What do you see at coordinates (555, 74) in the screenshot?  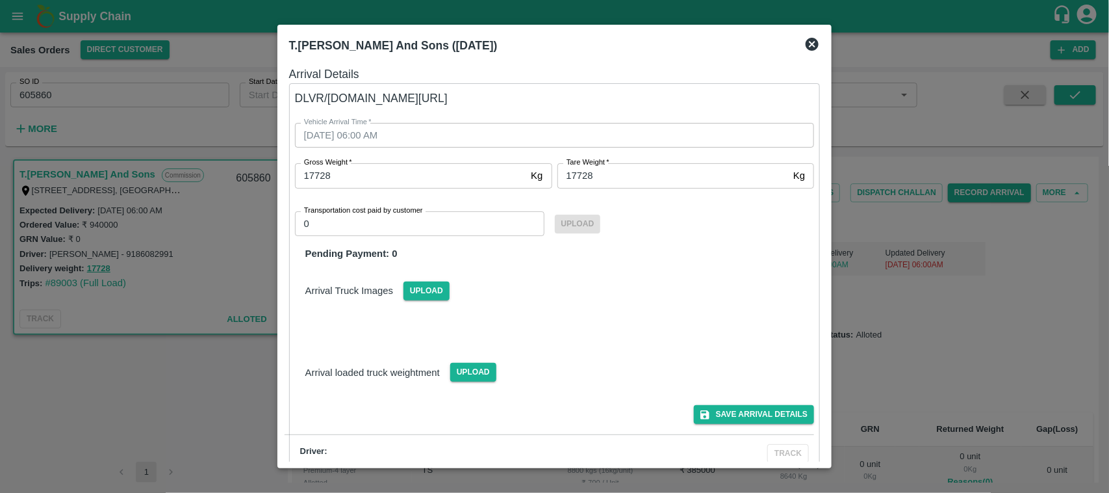 I see `h6: Arrival Details` at bounding box center [555, 74].